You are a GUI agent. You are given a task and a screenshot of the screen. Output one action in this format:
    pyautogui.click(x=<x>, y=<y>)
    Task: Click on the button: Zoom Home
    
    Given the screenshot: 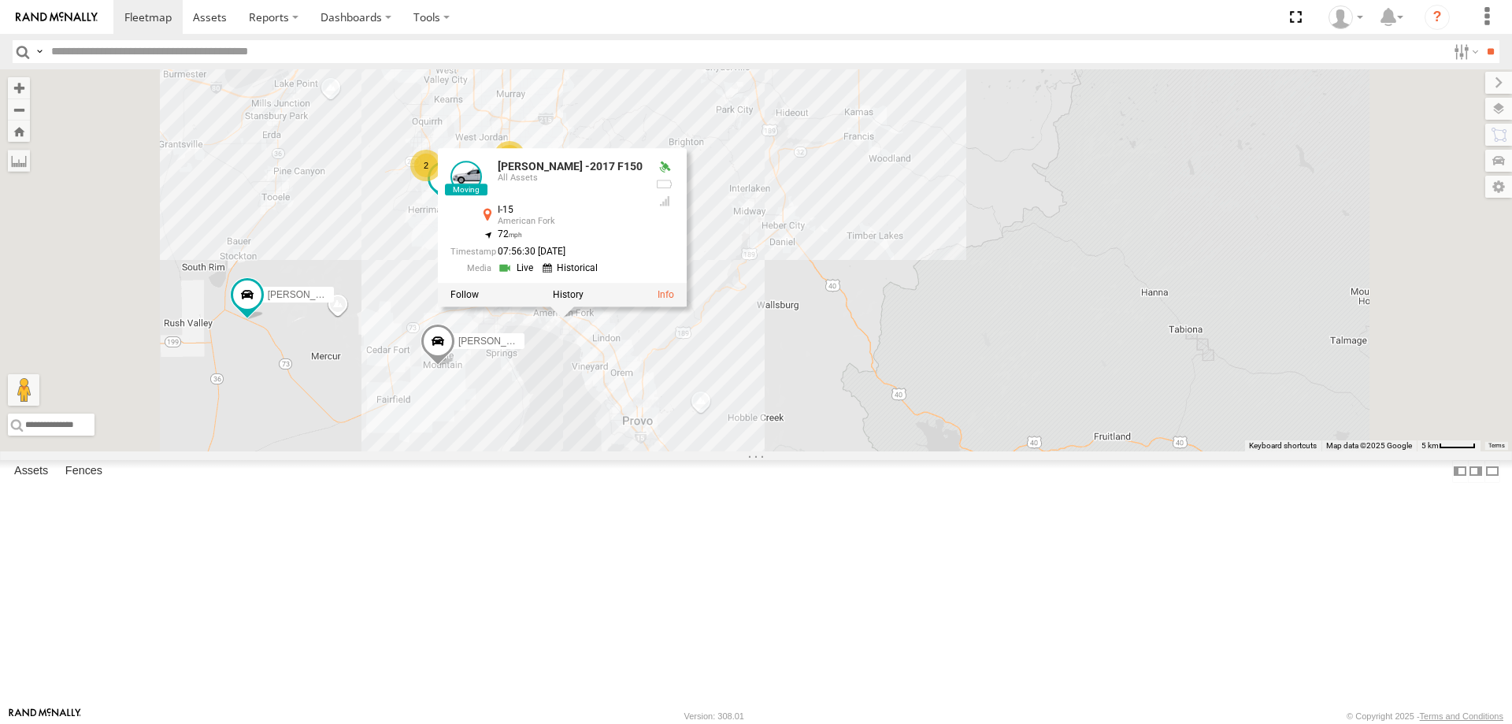 What is the action you would take?
    pyautogui.click(x=19, y=131)
    